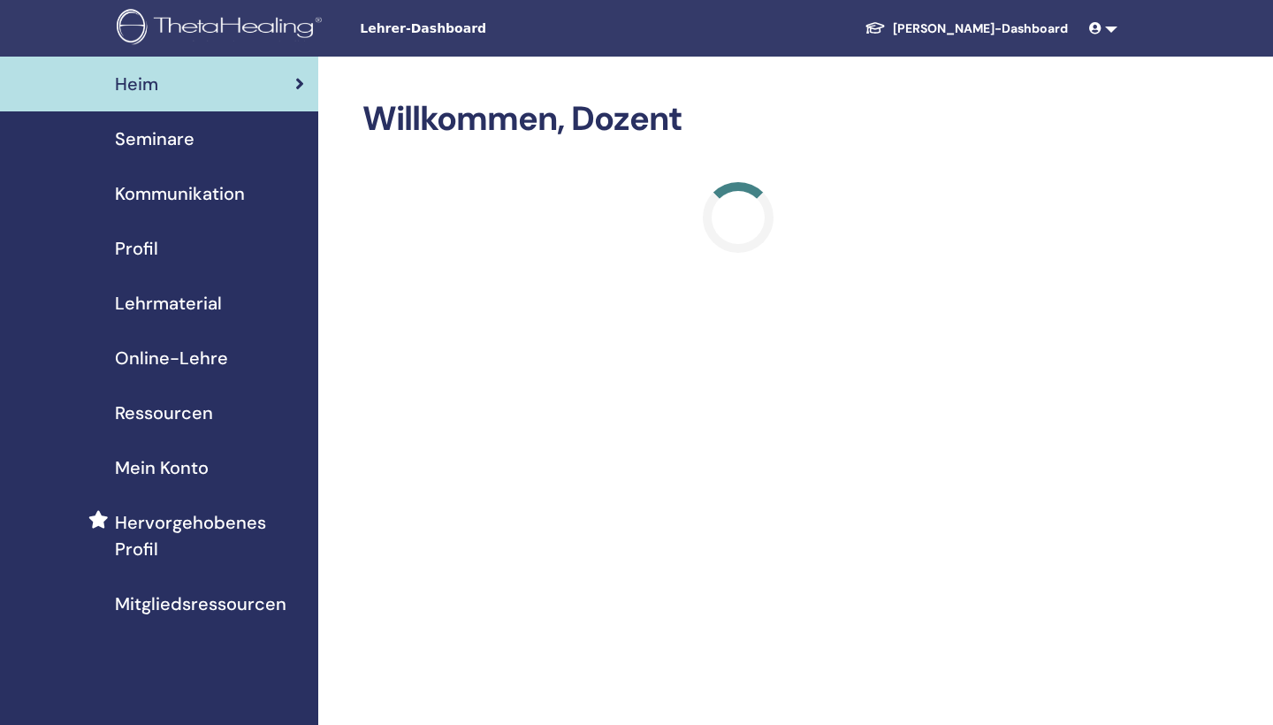 This screenshot has height=725, width=1273. I want to click on span: Ressourcen, so click(164, 413).